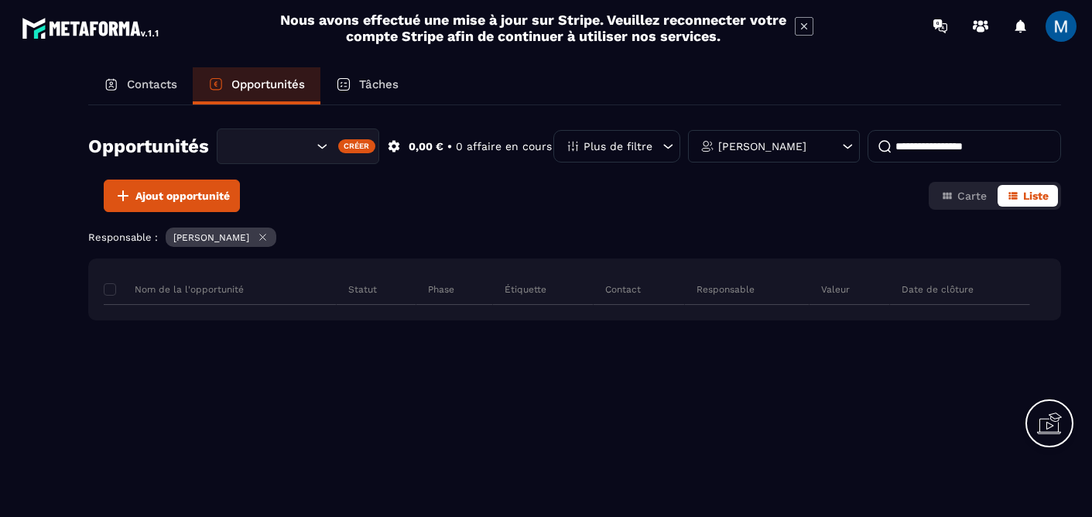 Image resolution: width=1092 pixels, height=517 pixels. What do you see at coordinates (367, 86) in the screenshot?
I see `a: Tâches` at bounding box center [367, 86].